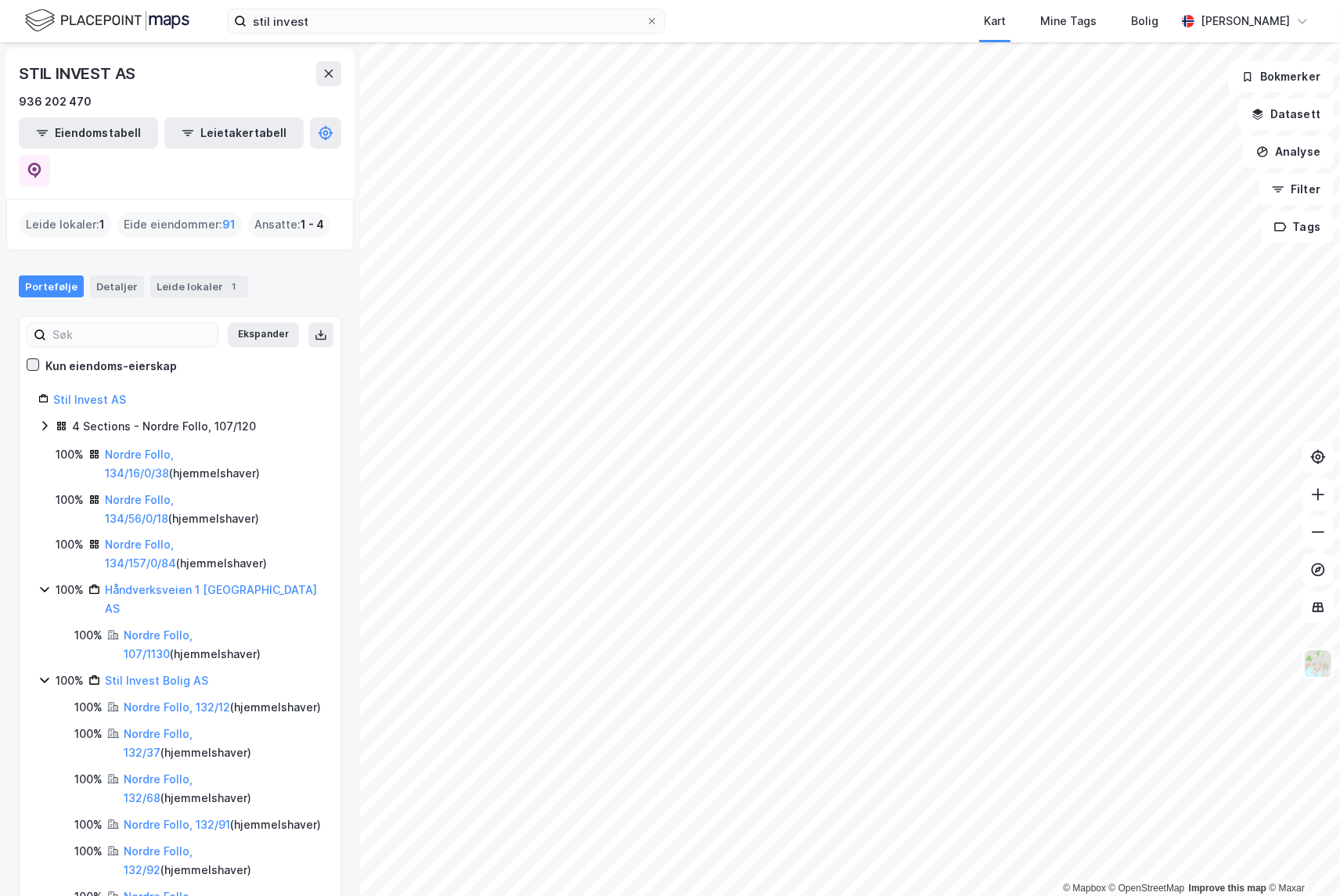 The width and height of the screenshot is (1340, 896). Describe the element at coordinates (159, 742) in the screenshot. I see `a: Nordre Follo, 132/37` at that location.